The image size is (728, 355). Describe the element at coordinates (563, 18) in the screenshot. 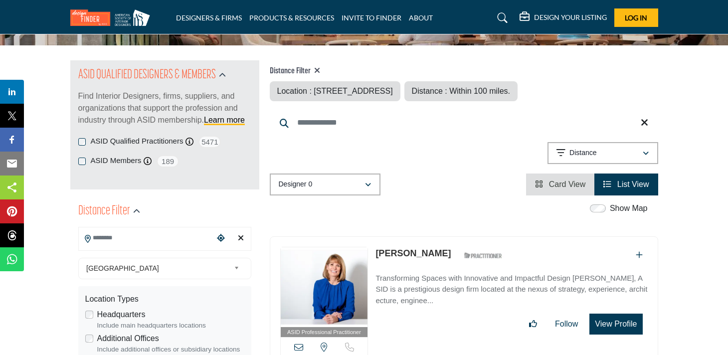

I see `div: DESIGN YOUR LISTING` at that location.